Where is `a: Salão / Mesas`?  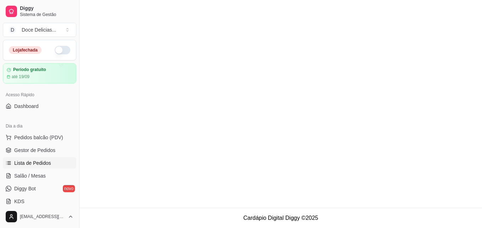
a: Salão / Mesas is located at coordinates (39, 176).